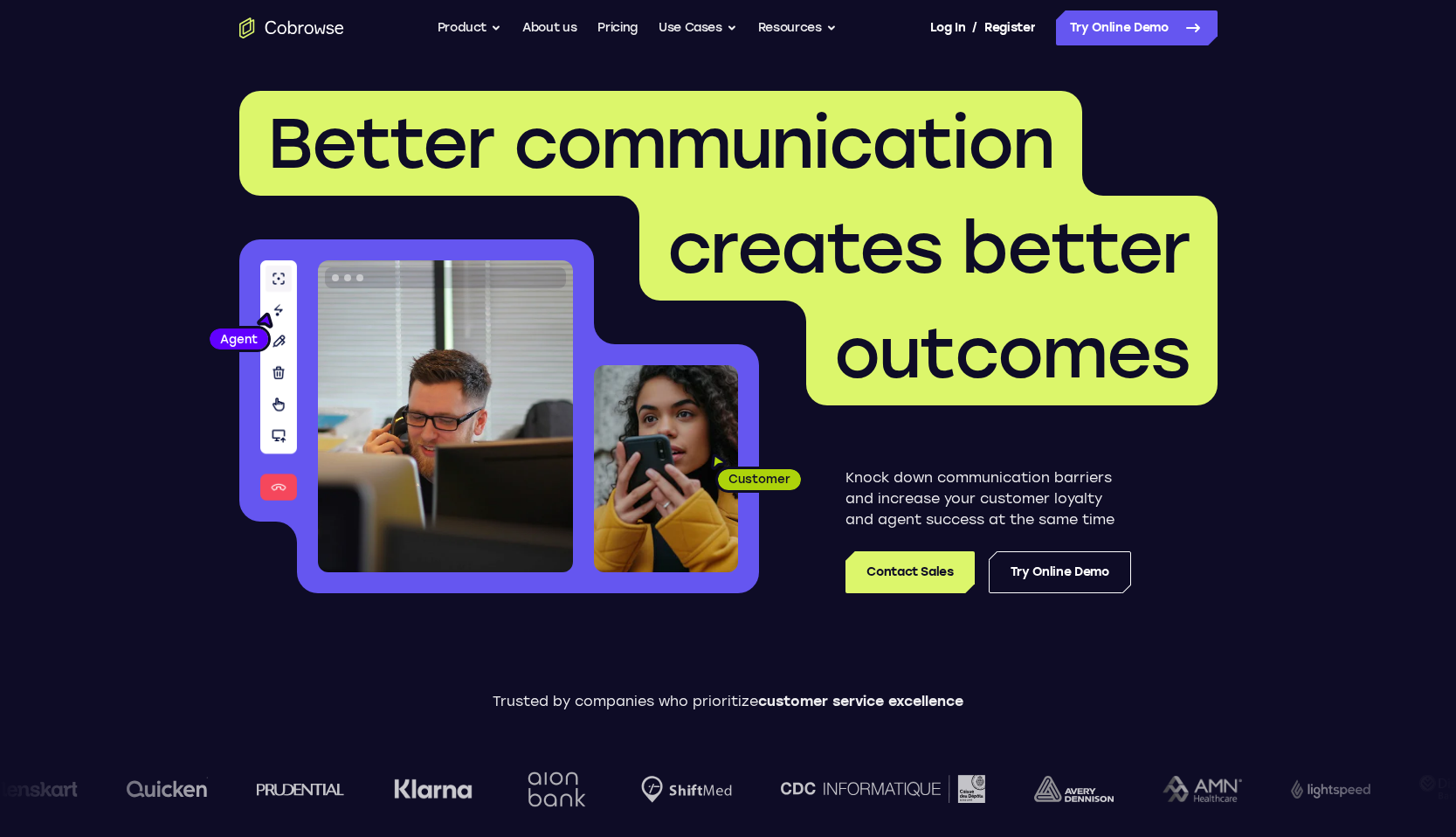 The width and height of the screenshot is (1456, 837). Describe the element at coordinates (536, 789) in the screenshot. I see `img: Aion Bank` at that location.